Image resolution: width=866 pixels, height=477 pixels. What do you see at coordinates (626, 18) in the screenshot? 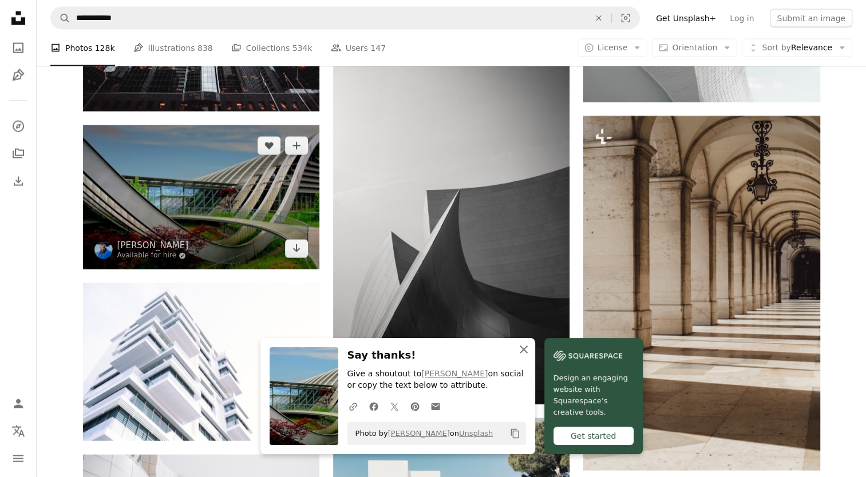
I see `button: Visual search` at bounding box center [626, 18].